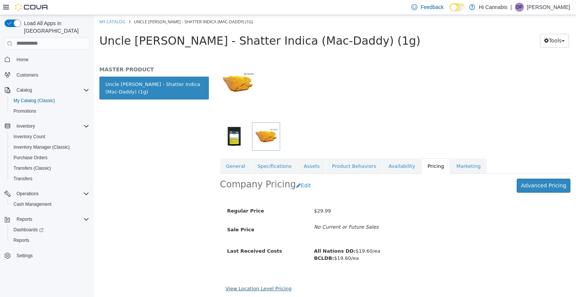  Describe the element at coordinates (450, 170) in the screenshot. I see `button: Advanced Pricing` at that location.